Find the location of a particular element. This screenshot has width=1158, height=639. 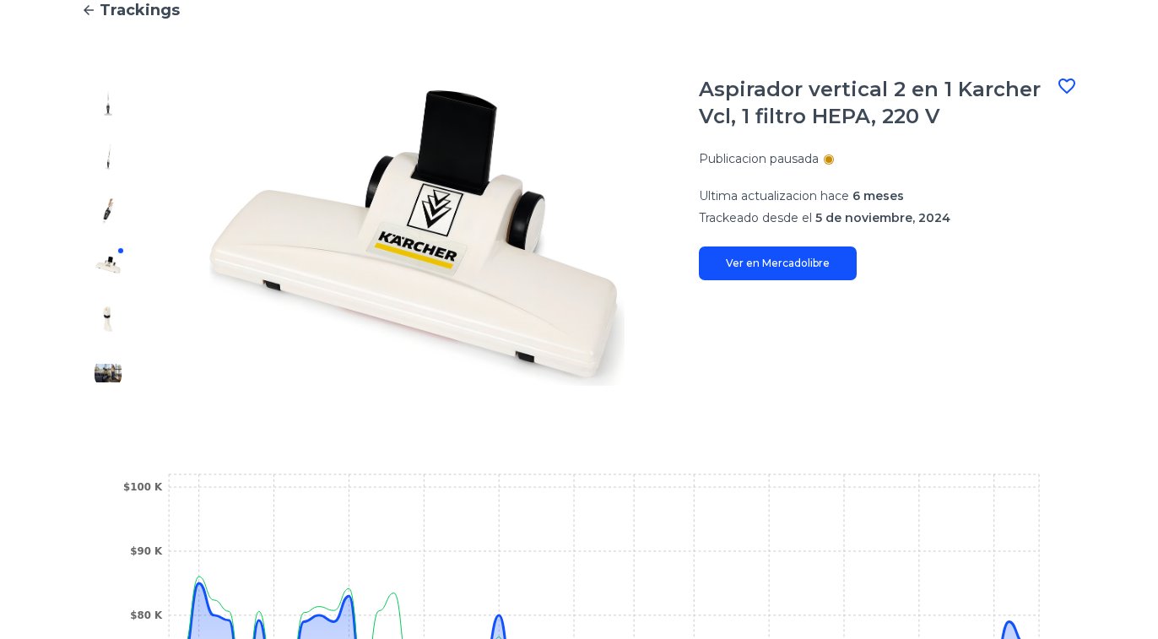

tspan: $80 K is located at coordinates (146, 615).